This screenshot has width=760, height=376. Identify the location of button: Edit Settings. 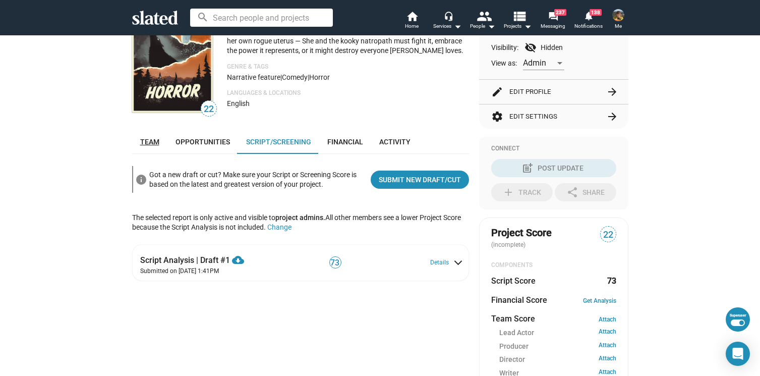
(554, 117).